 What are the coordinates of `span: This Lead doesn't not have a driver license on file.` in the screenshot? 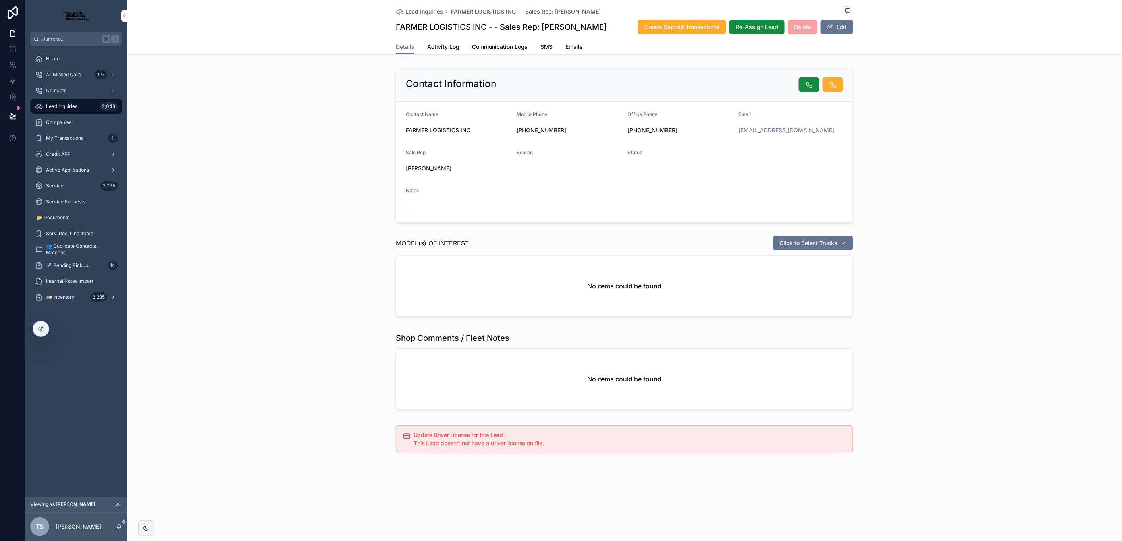 It's located at (479, 443).